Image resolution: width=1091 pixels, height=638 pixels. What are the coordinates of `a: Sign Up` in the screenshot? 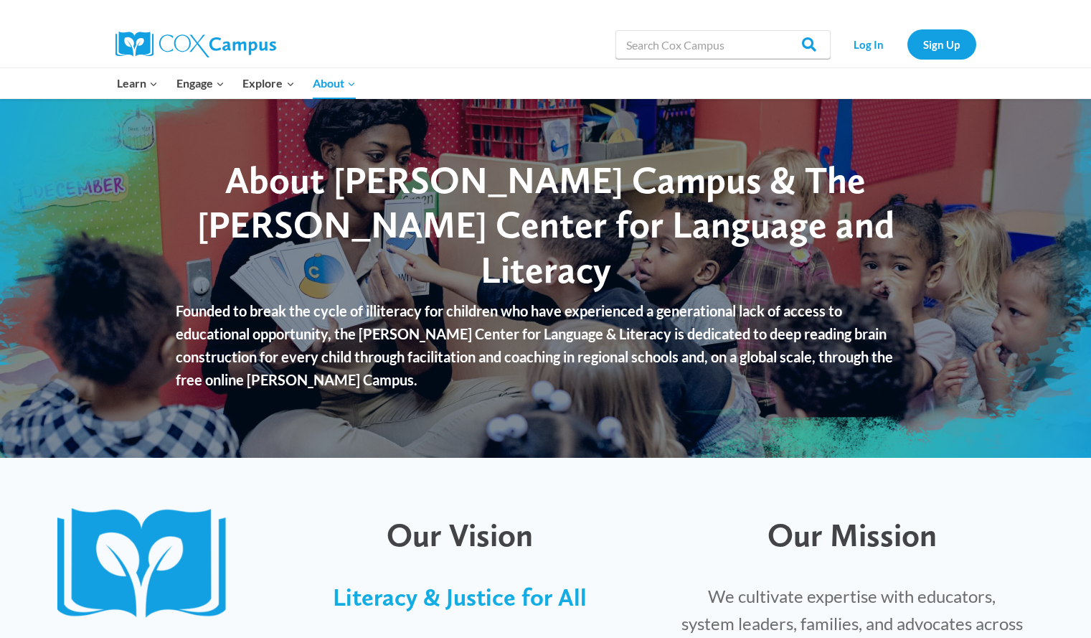 It's located at (942, 44).